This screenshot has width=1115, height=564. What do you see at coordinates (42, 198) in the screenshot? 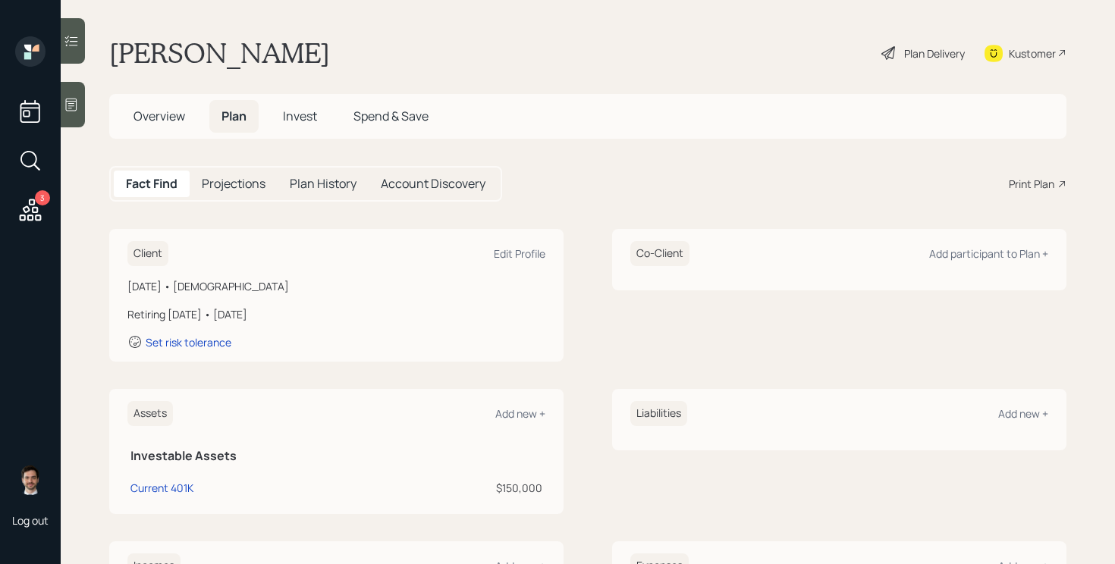
I see `div: 3` at bounding box center [42, 198].